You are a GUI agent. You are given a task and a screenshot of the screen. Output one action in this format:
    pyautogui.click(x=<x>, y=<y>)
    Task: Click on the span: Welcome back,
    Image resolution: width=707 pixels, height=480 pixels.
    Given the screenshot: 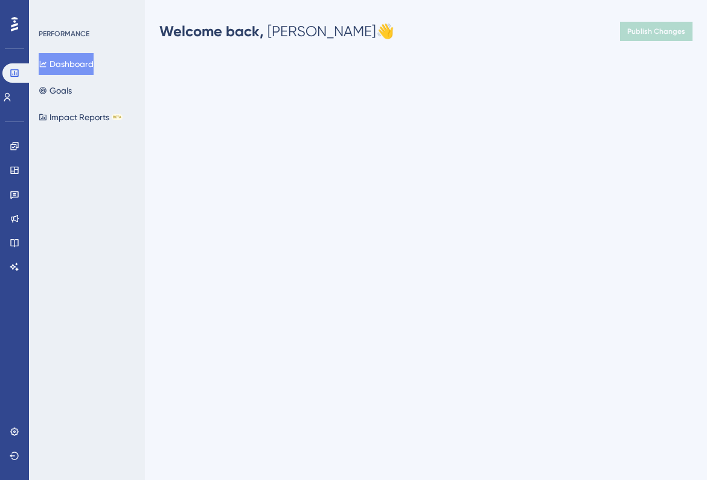 What is the action you would take?
    pyautogui.click(x=211, y=31)
    